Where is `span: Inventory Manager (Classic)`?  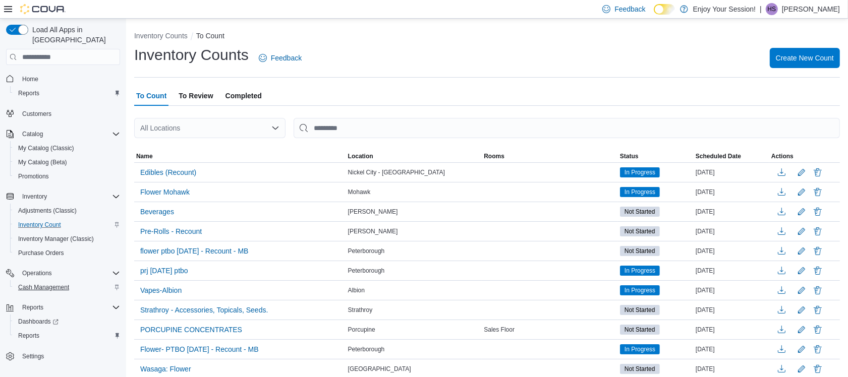 span: Inventory Manager (Classic) is located at coordinates (67, 239).